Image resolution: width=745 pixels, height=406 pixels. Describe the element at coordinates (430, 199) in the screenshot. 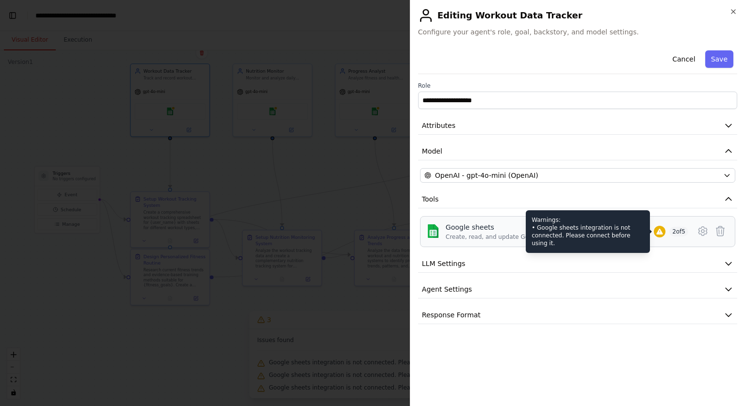

I see `span: Tools` at that location.